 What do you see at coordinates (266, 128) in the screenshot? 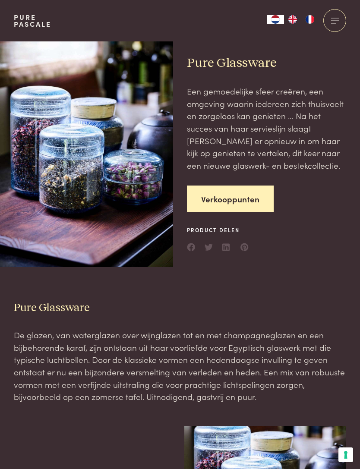
I see `p: Een gemoedelijke sfeer creëren, een omgeving waarin iedereen zich thuisvoelt en zorgeloos kan gen...` at bounding box center [266, 128].